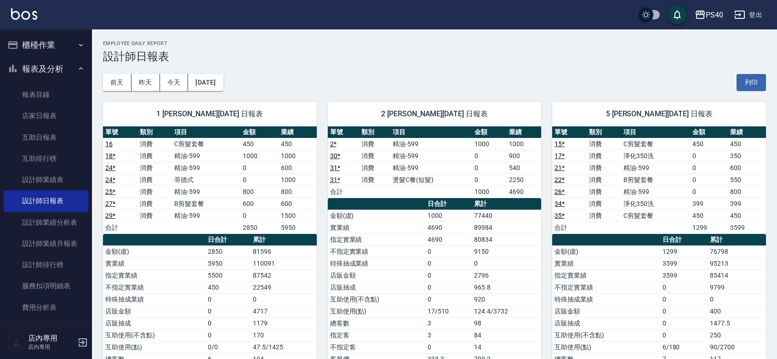 The image size is (777, 359). I want to click on button: 櫃檯作業, so click(46, 45).